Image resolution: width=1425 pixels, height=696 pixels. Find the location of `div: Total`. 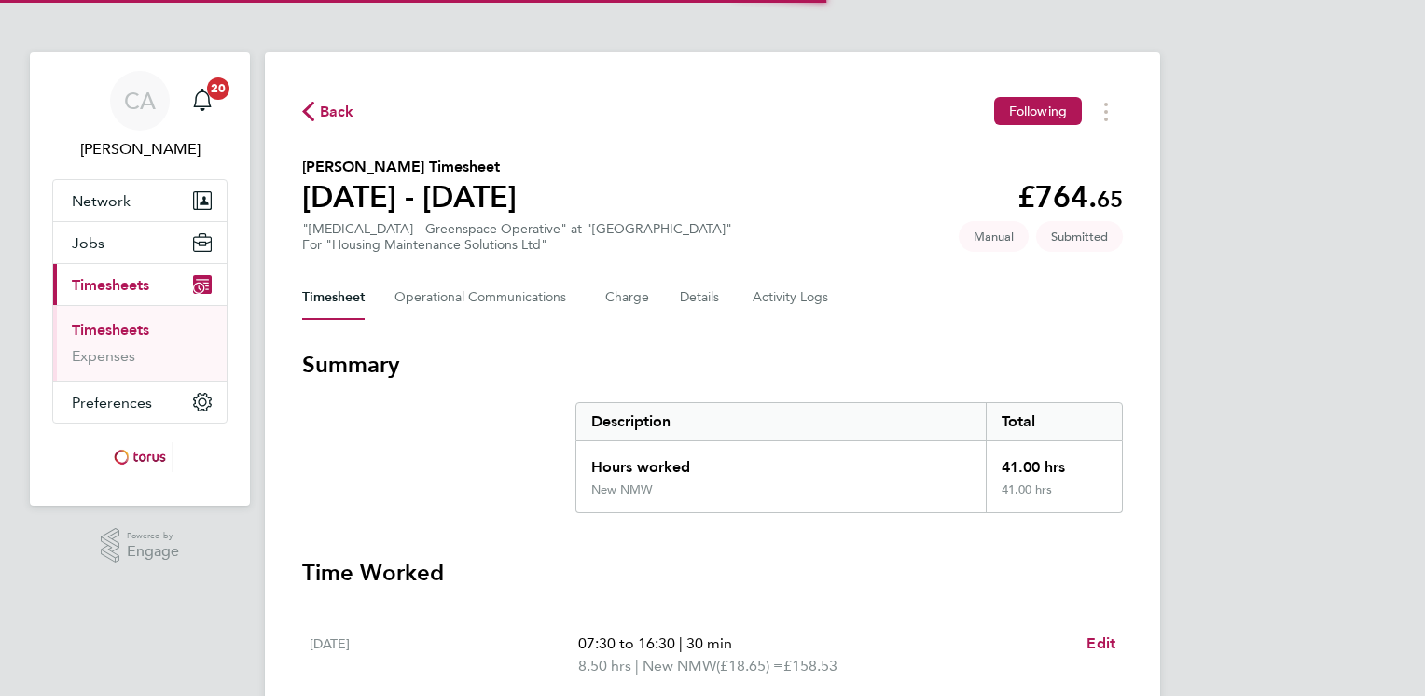

div: Total is located at coordinates (1054, 422).